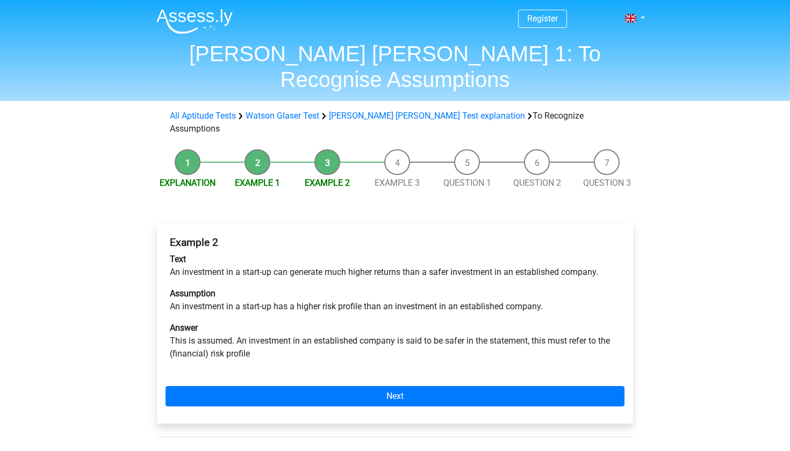  Describe the element at coordinates (327, 183) in the screenshot. I see `a: Example 2` at that location.